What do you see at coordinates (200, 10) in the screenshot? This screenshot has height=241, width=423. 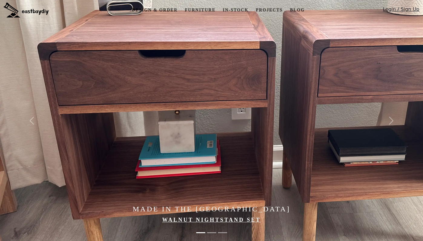 I see `a: Furniture` at bounding box center [200, 10].